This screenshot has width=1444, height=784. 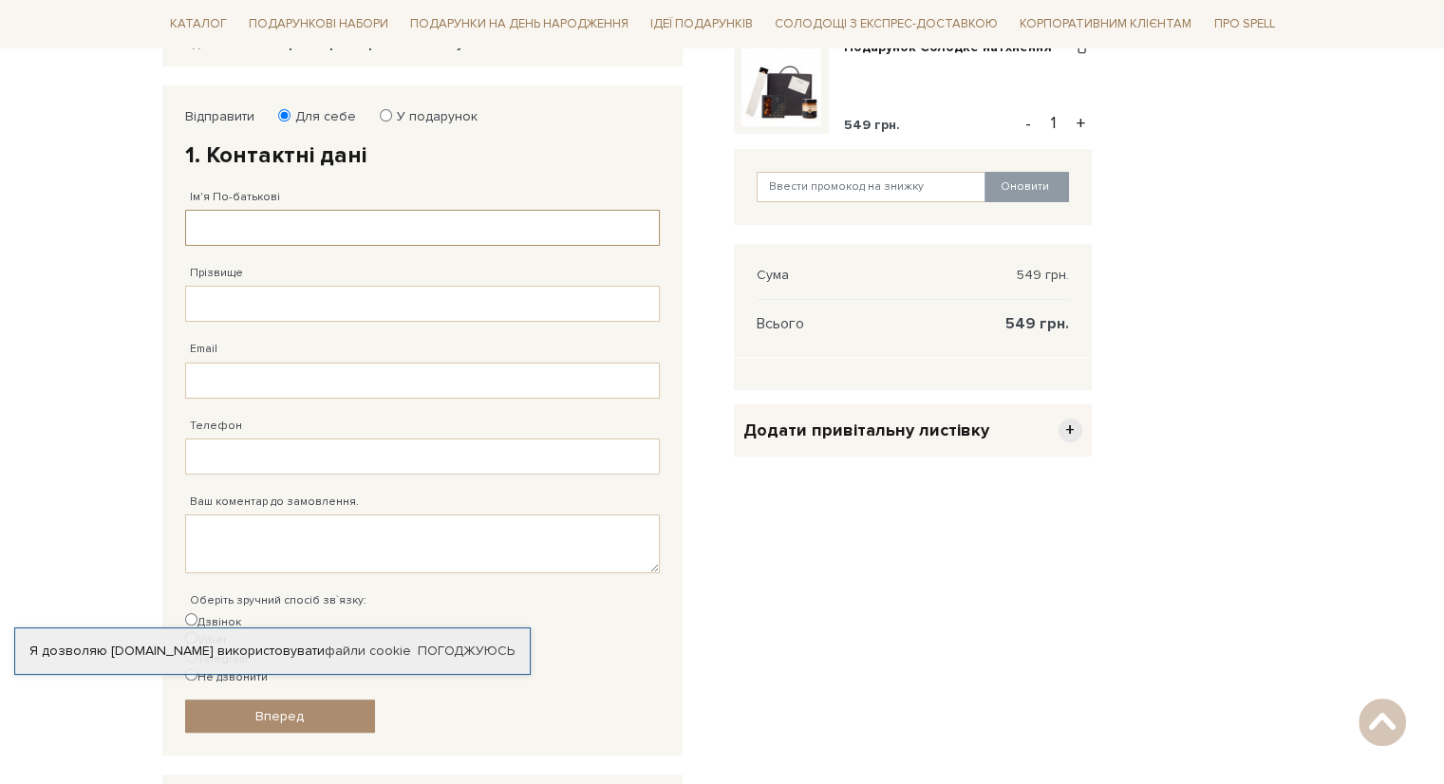 What do you see at coordinates (519, 24) in the screenshot?
I see `span: Подарунки на День народження` at bounding box center [519, 24].